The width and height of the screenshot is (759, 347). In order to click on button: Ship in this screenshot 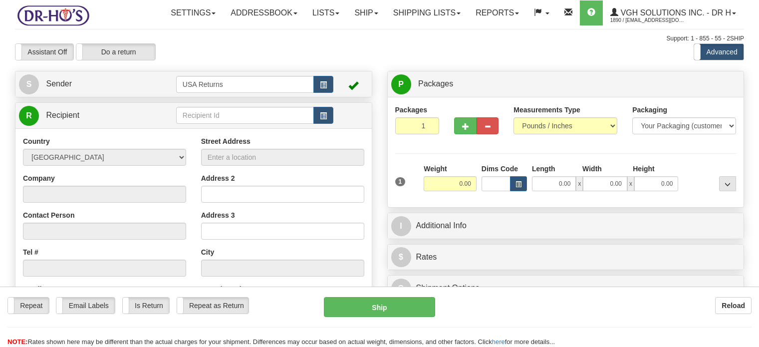, I will do `click(380, 307)`.